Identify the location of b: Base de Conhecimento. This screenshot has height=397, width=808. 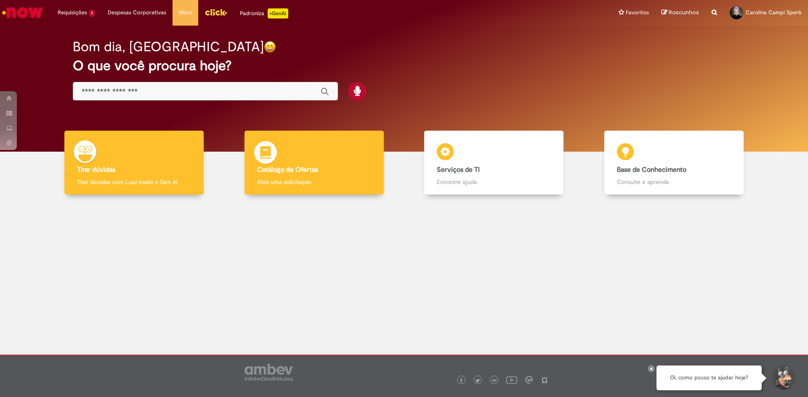
(651, 170).